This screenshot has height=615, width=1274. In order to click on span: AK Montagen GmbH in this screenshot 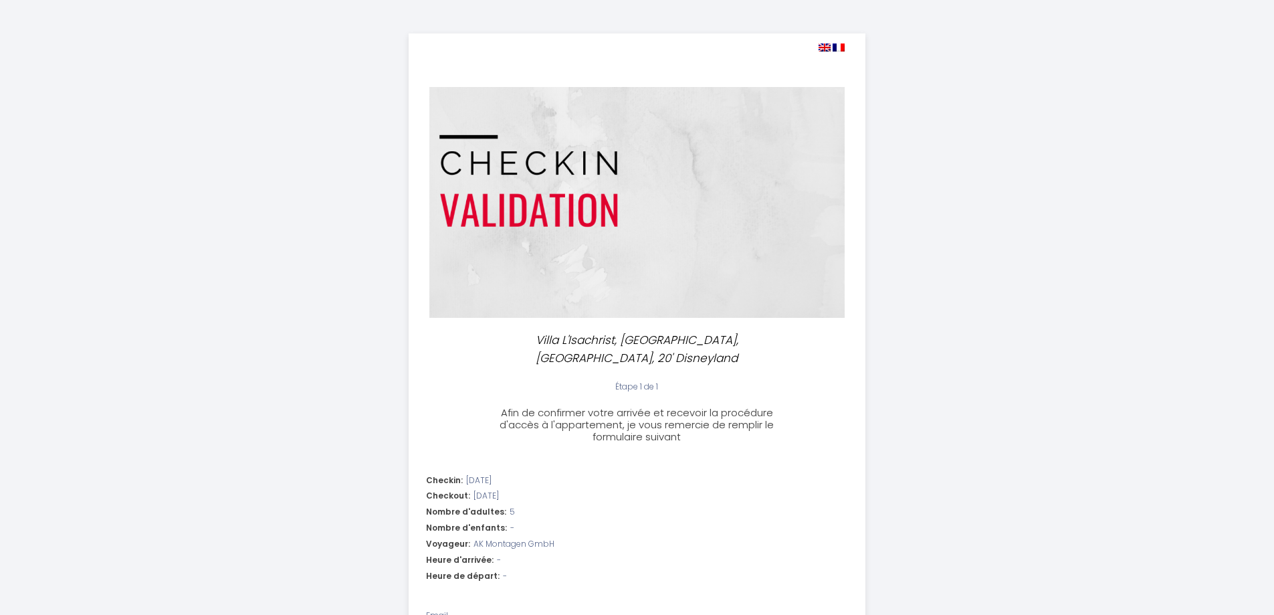, I will do `click(514, 544)`.